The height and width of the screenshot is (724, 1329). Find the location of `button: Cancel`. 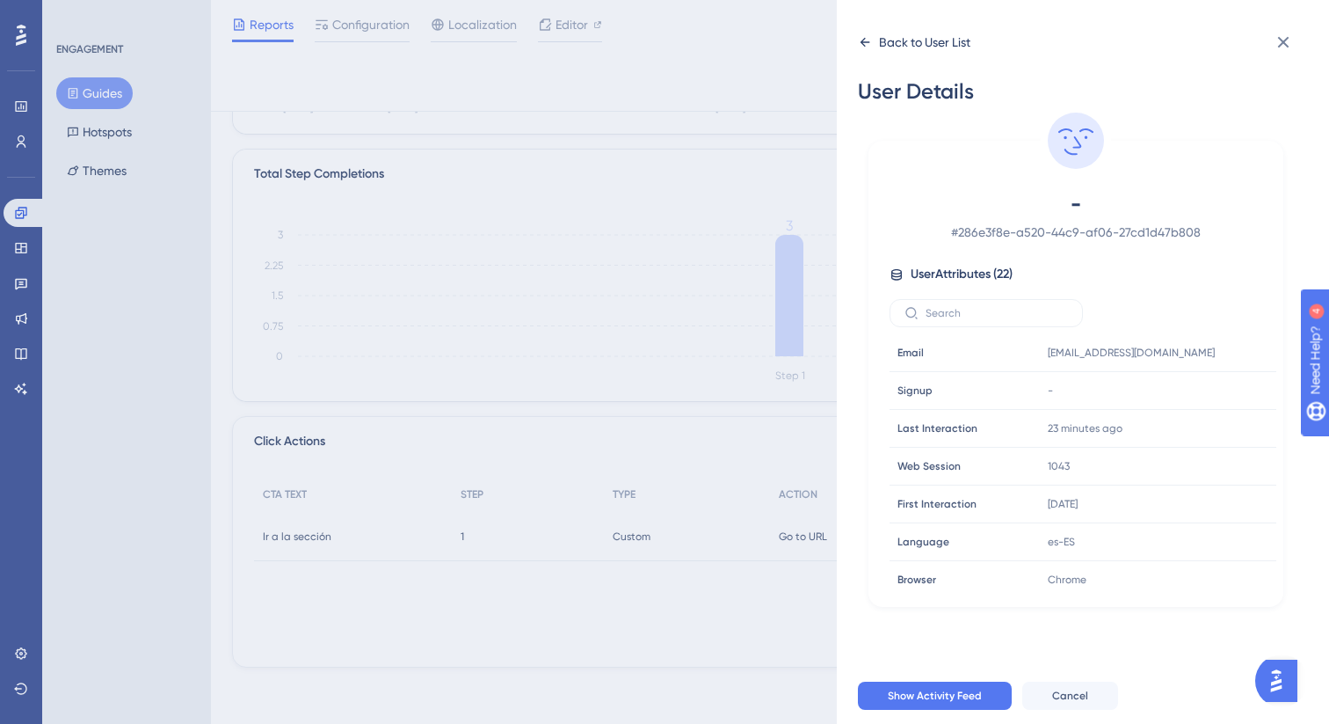

button: Cancel is located at coordinates (1070, 696).